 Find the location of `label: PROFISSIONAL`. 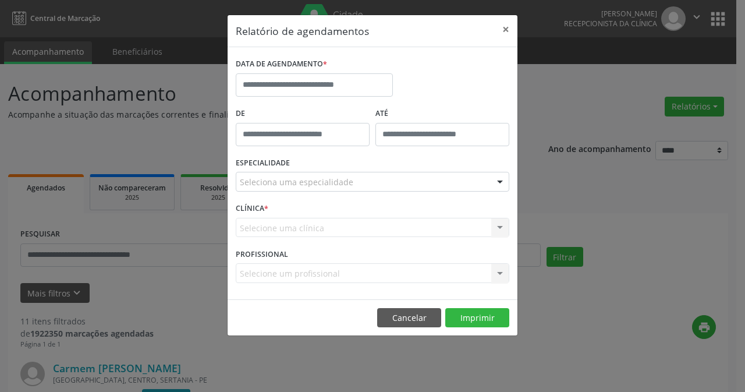

label: PROFISSIONAL is located at coordinates (262, 254).